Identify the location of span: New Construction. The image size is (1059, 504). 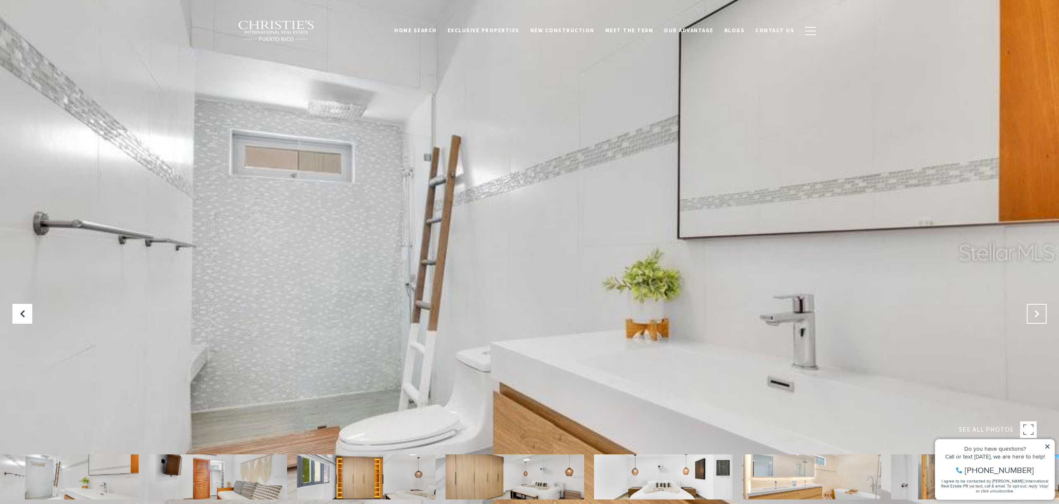
(562, 30).